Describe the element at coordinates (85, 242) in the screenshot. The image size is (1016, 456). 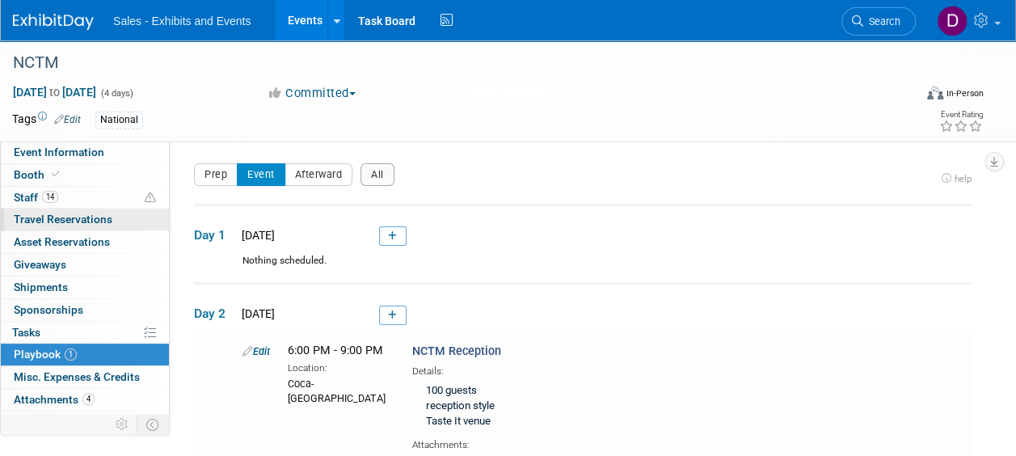
I see `a: Asset Reservations` at that location.